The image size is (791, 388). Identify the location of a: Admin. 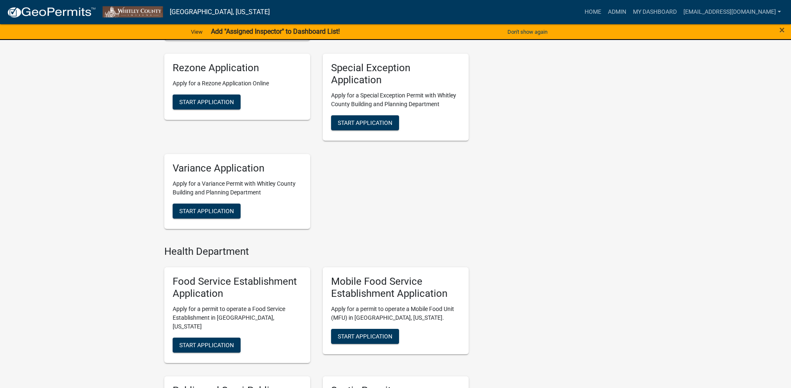
(617, 12).